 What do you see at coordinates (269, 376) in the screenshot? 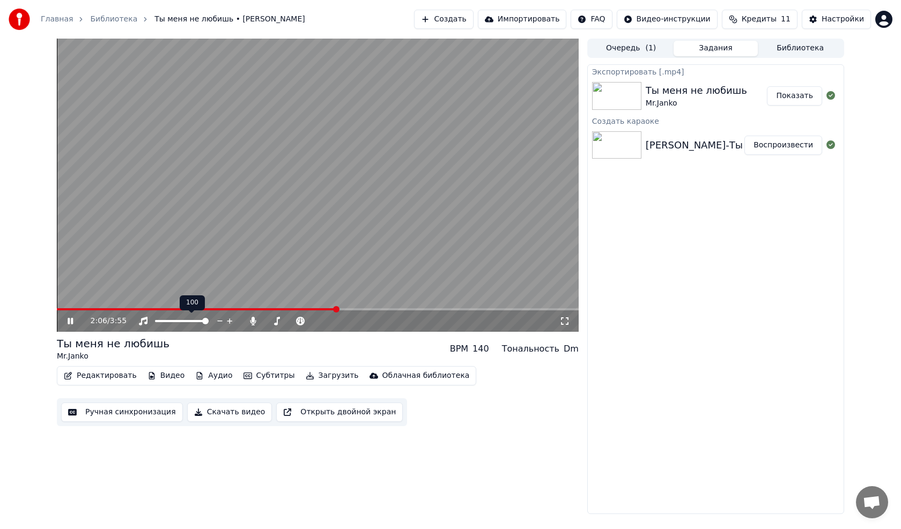
I see `button: Субтитры` at bounding box center [269, 376].